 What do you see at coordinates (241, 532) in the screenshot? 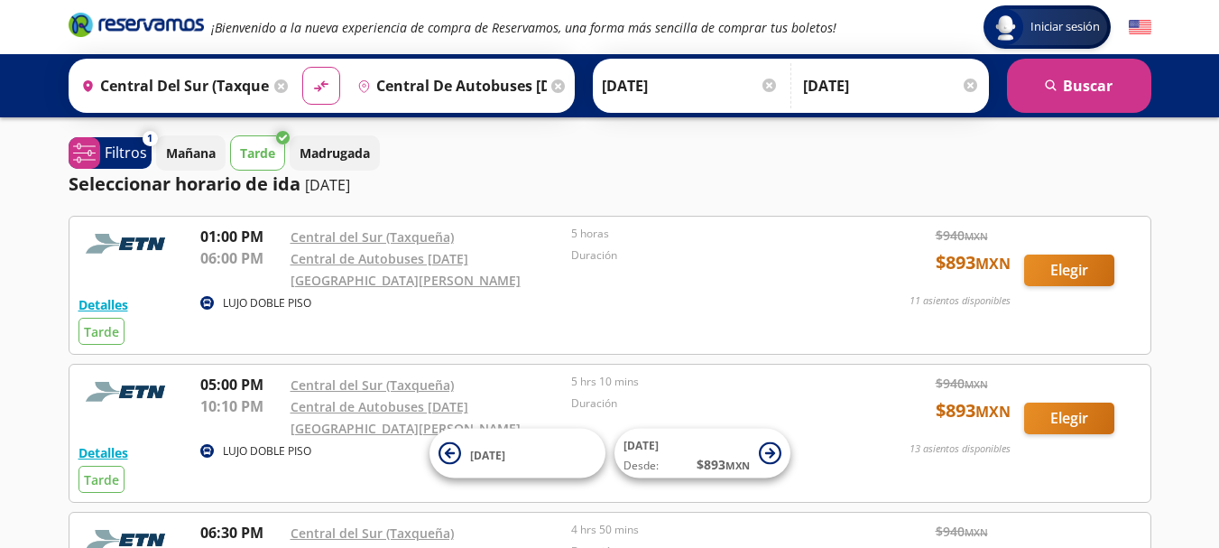
I see `p: 06:30 PM` at bounding box center [241, 532].